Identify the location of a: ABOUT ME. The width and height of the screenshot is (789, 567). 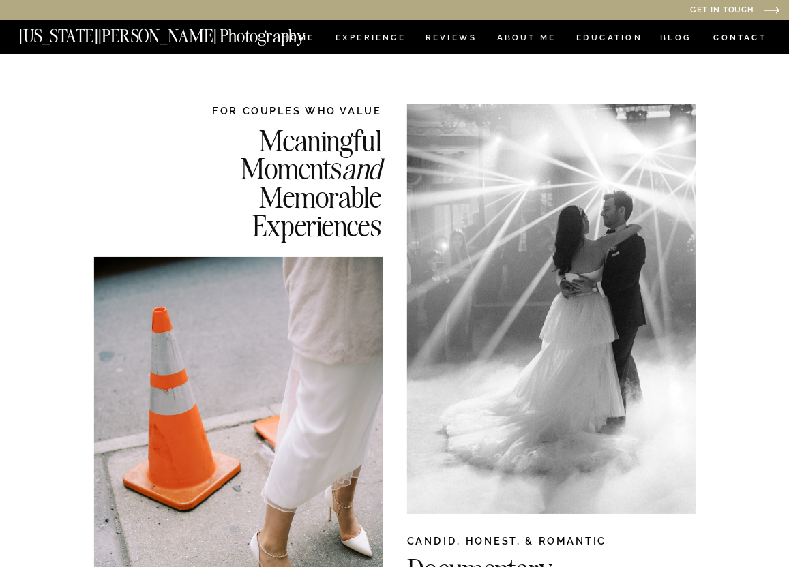
(527, 39).